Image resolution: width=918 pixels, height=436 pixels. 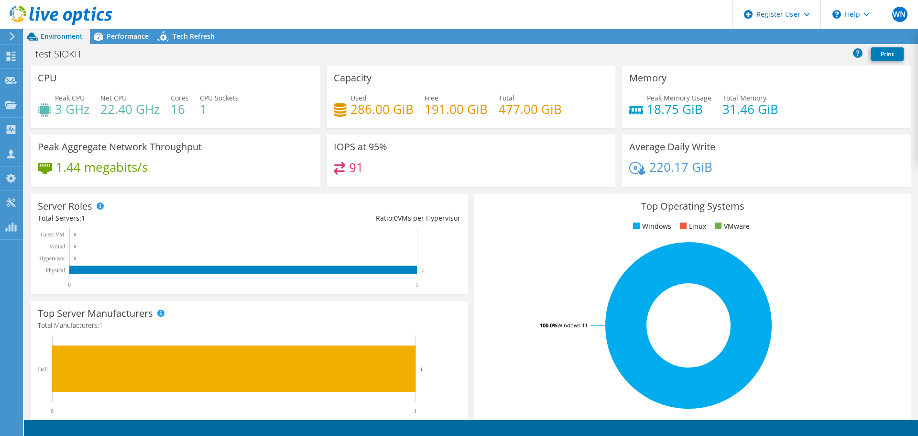 What do you see at coordinates (900, 14) in the screenshot?
I see `span: WN` at bounding box center [900, 14].